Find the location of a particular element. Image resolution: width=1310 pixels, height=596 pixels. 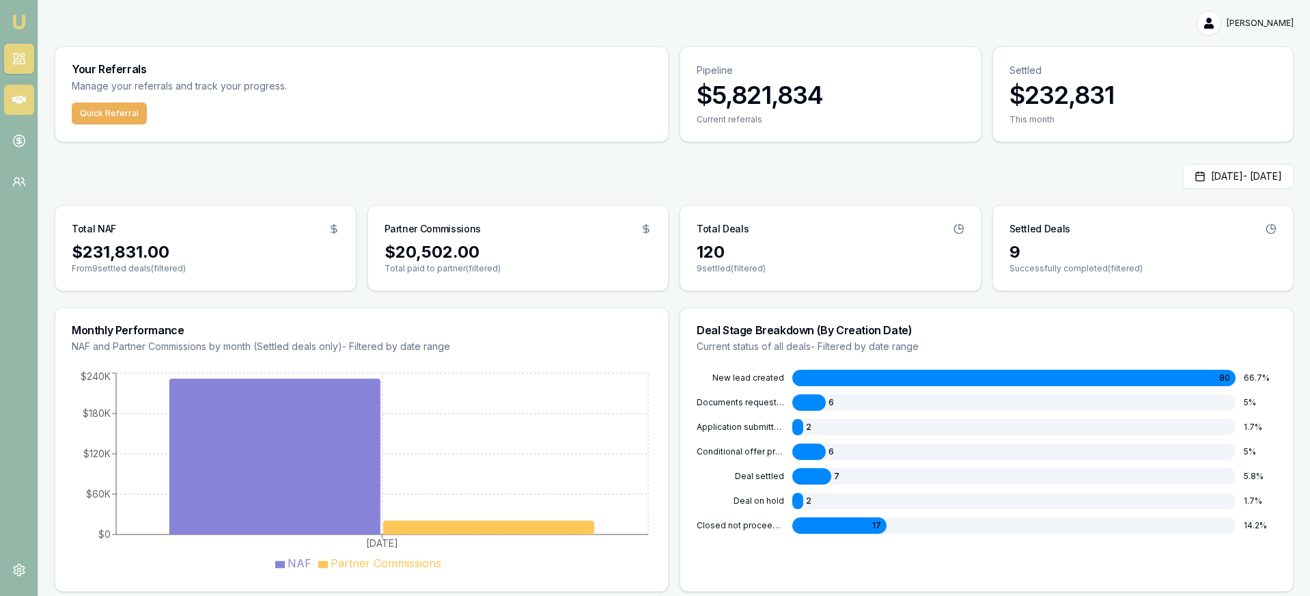

p: NAF and Partner Commissions by month (Settled deals only) - Filtered by date range is located at coordinates (361, 346).